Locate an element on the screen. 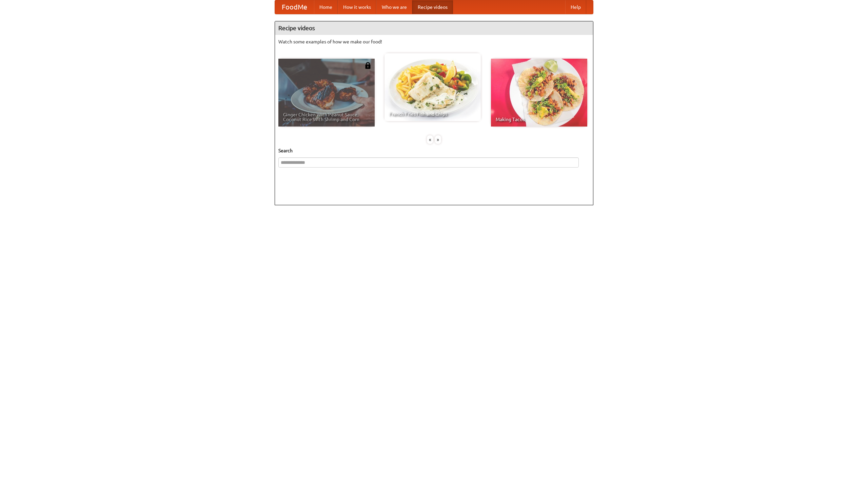 This screenshot has width=868, height=480. h4: Recipe videos is located at coordinates (434, 28).